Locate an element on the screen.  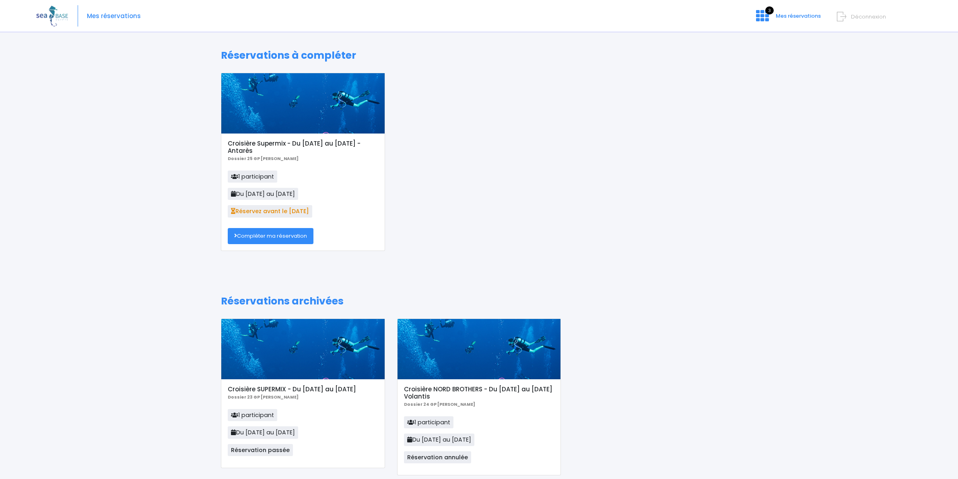
span: Réservation annulée is located at coordinates (437, 457).